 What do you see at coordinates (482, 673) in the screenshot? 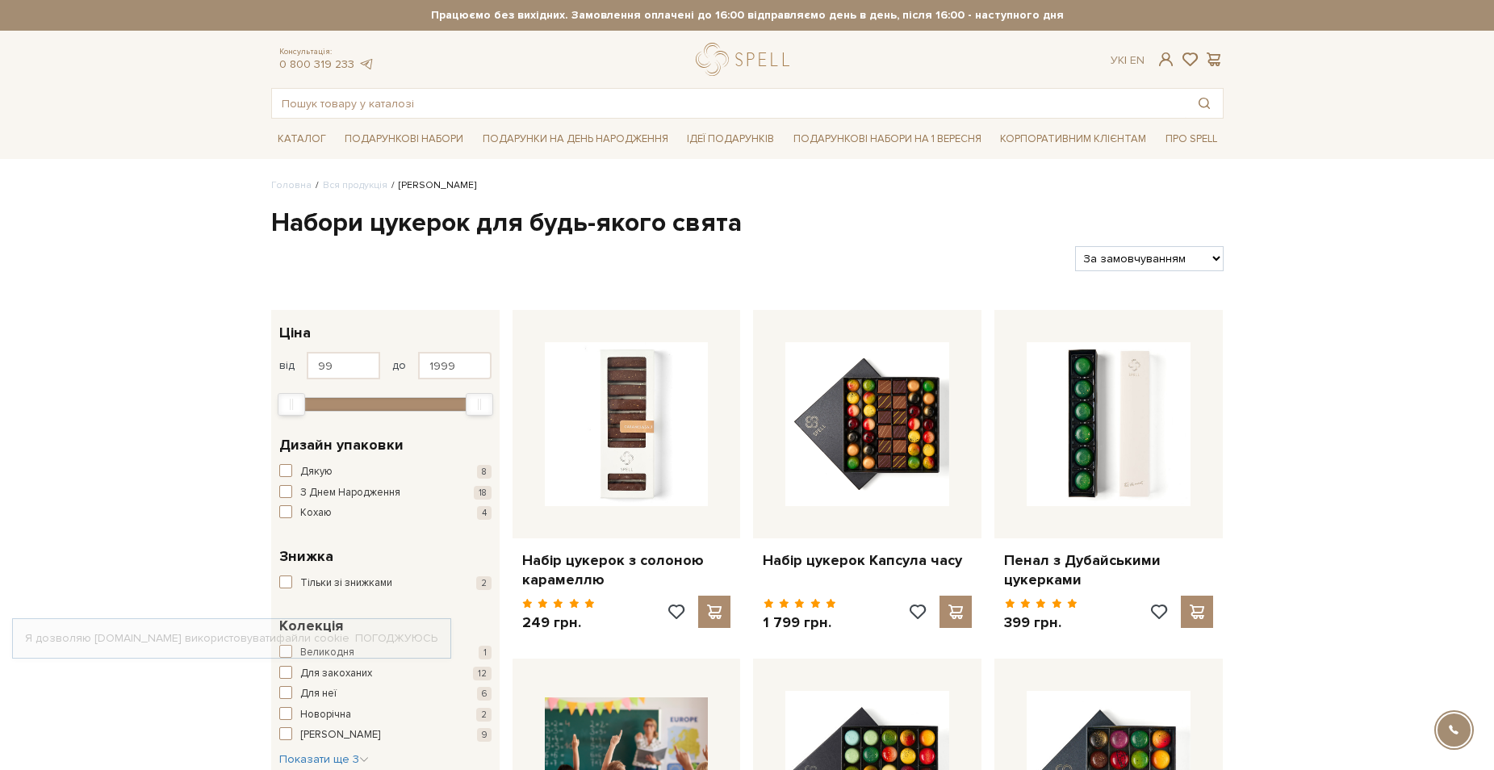
I see `span: 12` at bounding box center [482, 673].